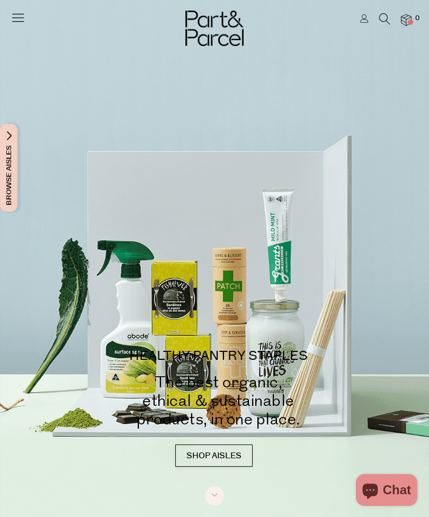  What do you see at coordinates (417, 19) in the screenshot?
I see `span: 0` at bounding box center [417, 19].